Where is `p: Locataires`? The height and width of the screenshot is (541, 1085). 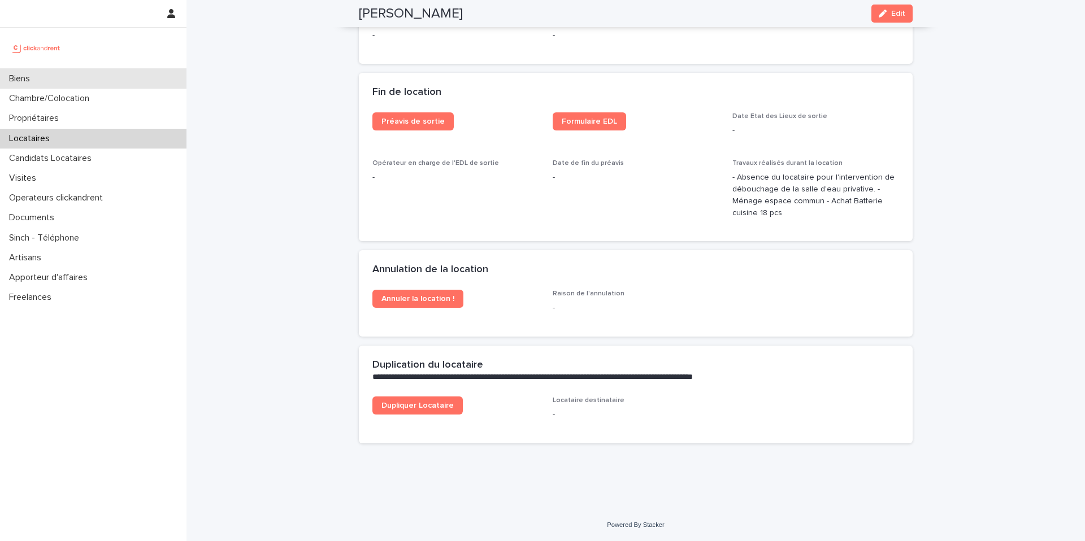 p: Locataires is located at coordinates (32, 138).